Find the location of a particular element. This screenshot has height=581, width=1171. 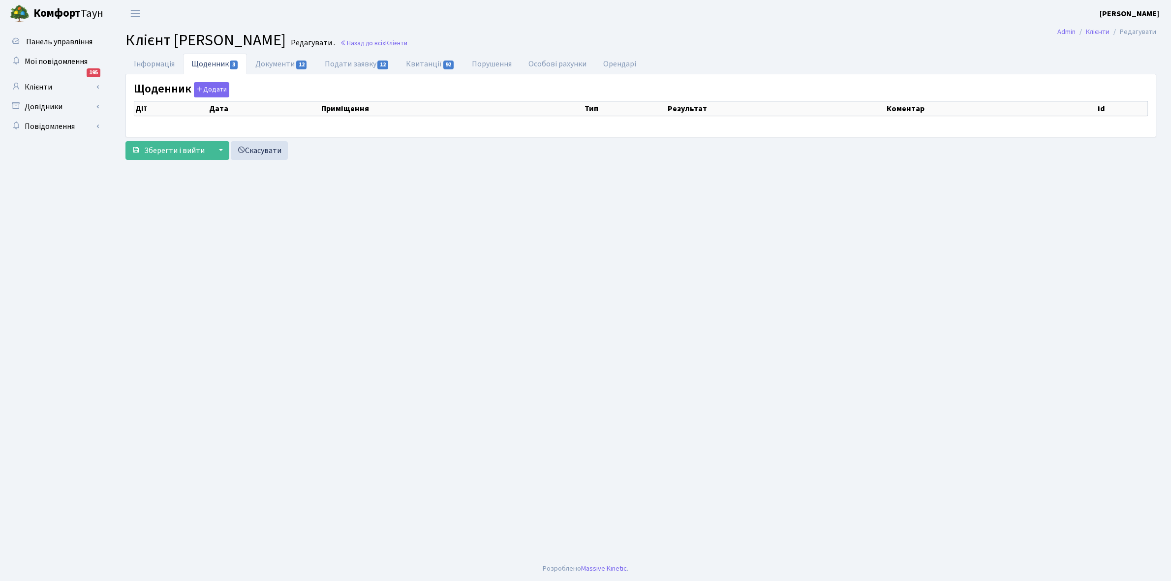

a: Довідники is located at coordinates (54, 107).